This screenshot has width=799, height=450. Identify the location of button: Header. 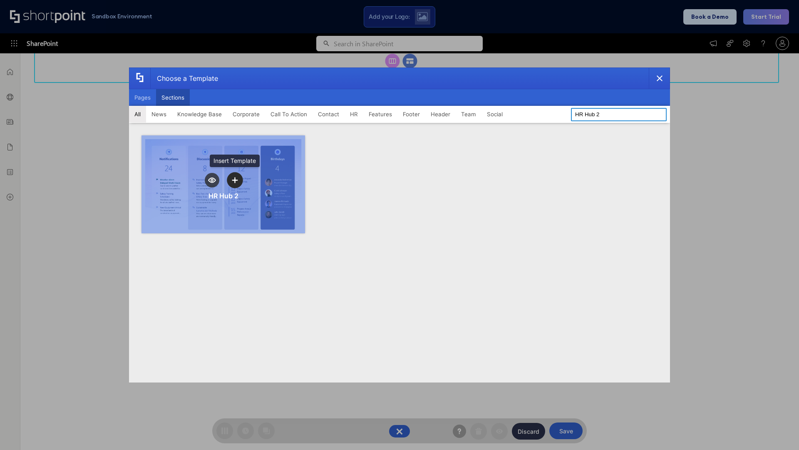
(440, 114).